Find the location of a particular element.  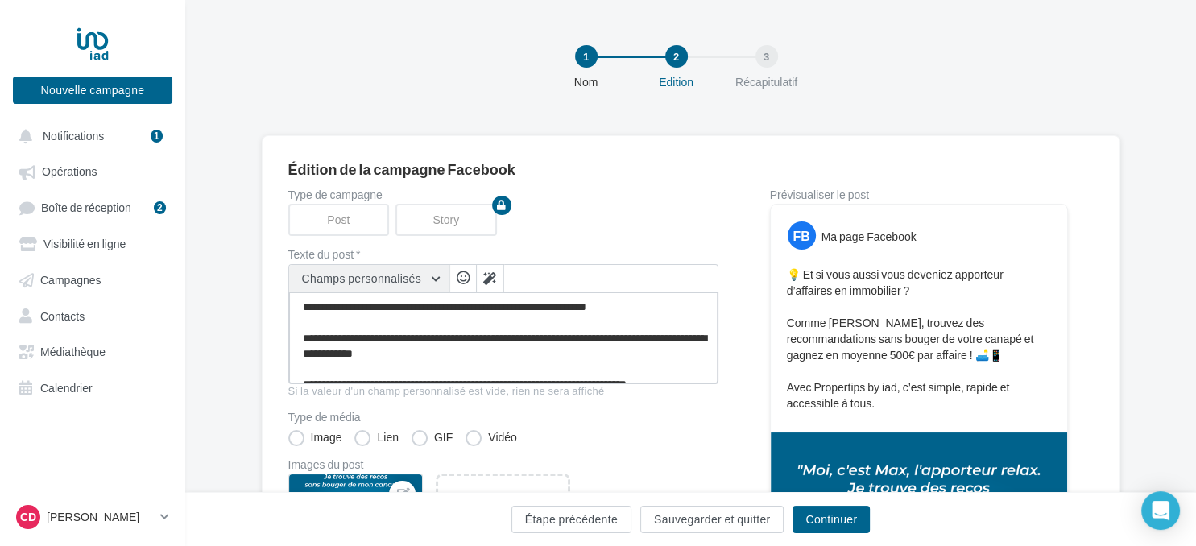

button: Notifications 1 is located at coordinates (89, 135).